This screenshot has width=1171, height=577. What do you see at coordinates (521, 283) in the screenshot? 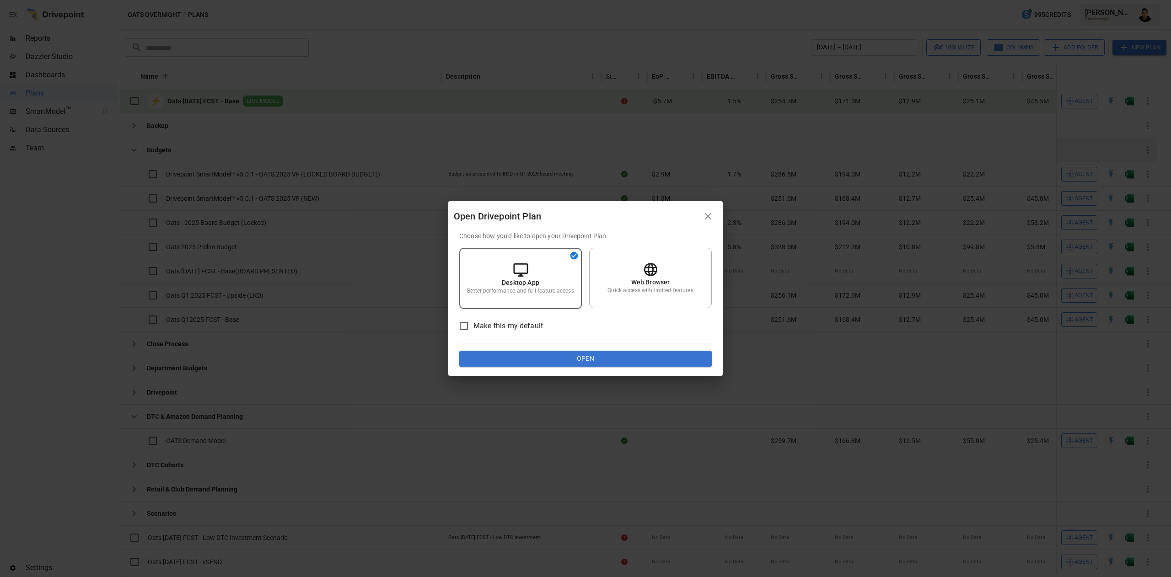
I see `p: Desktop App` at bounding box center [521, 283].